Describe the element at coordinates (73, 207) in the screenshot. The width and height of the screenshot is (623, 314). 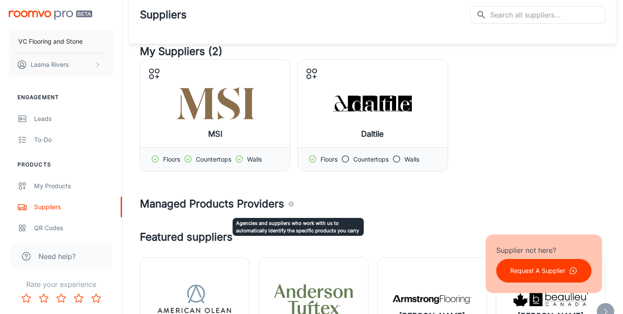
I see `div: Suppliers` at that location.